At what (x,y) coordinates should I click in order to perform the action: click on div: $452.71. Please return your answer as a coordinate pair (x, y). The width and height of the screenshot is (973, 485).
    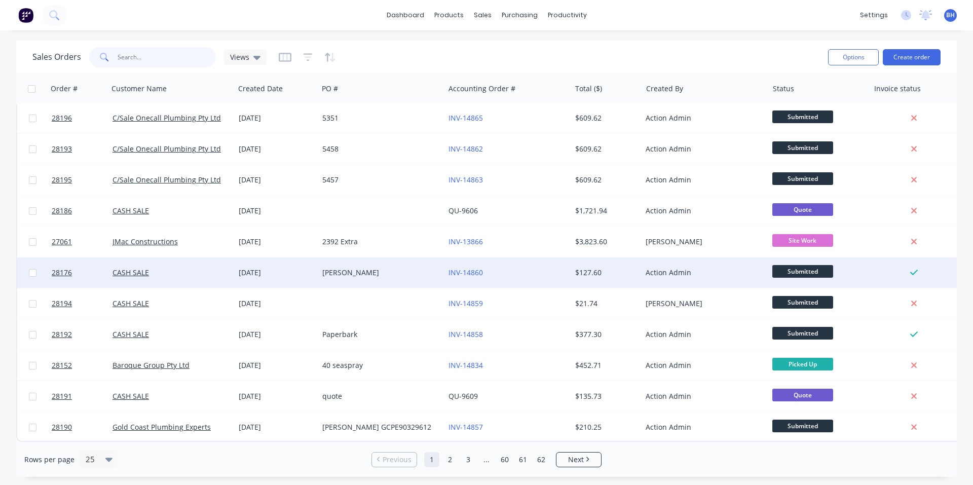
    Looking at the image, I should click on (605, 365).